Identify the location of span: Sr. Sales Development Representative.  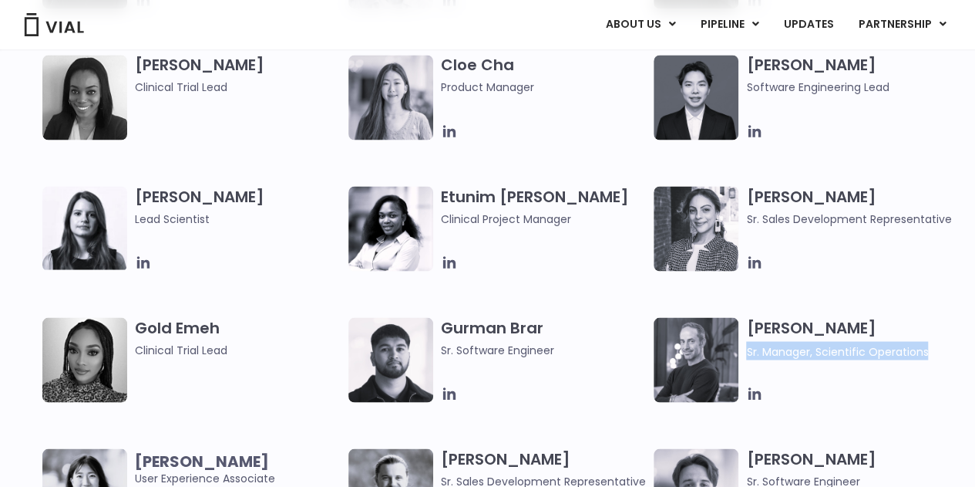
(849, 218).